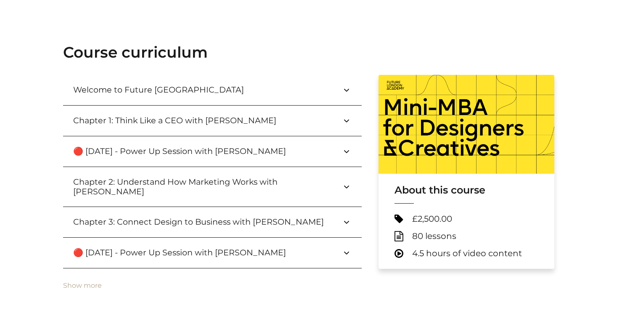 The image size is (617, 313). I want to click on h3: About this course, so click(466, 190).